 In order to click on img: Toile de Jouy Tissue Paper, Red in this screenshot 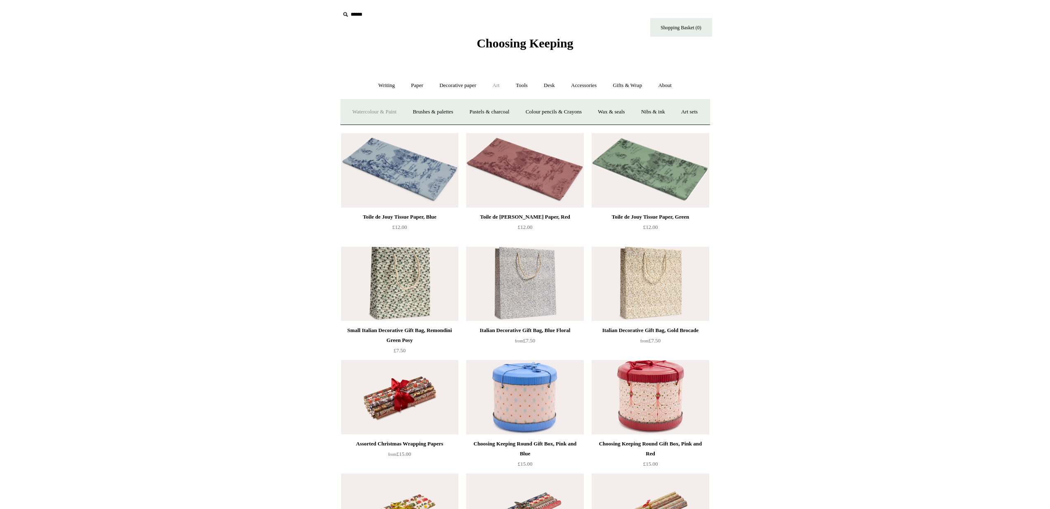, I will do `click(525, 170)`.